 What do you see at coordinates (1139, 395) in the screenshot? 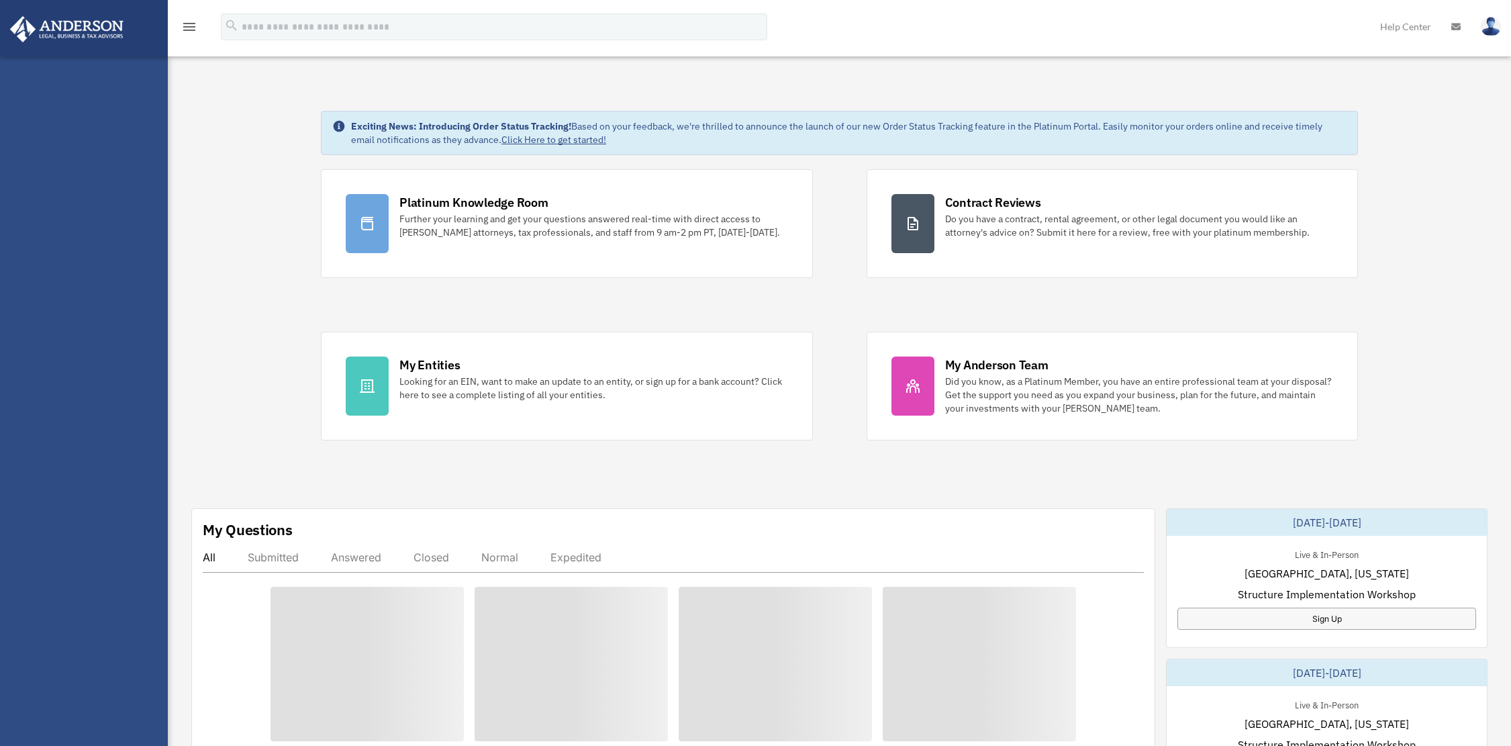
I see `div: Did you know, as a Platinum Member, you have an entire professional team at your disposal? Get th...` at bounding box center [1139, 395].